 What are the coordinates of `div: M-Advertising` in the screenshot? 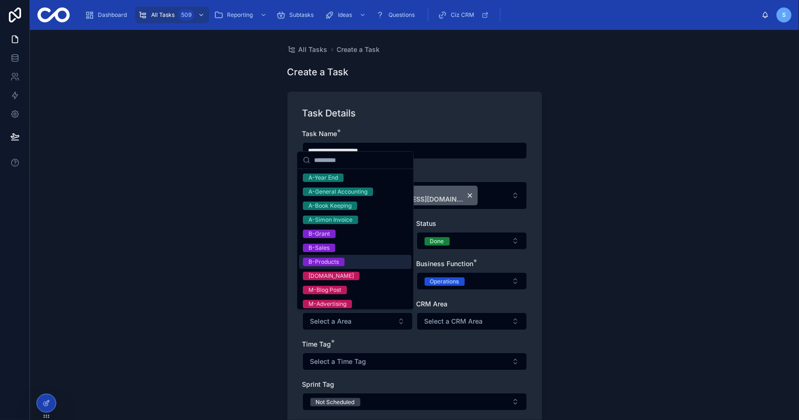 It's located at (327, 304).